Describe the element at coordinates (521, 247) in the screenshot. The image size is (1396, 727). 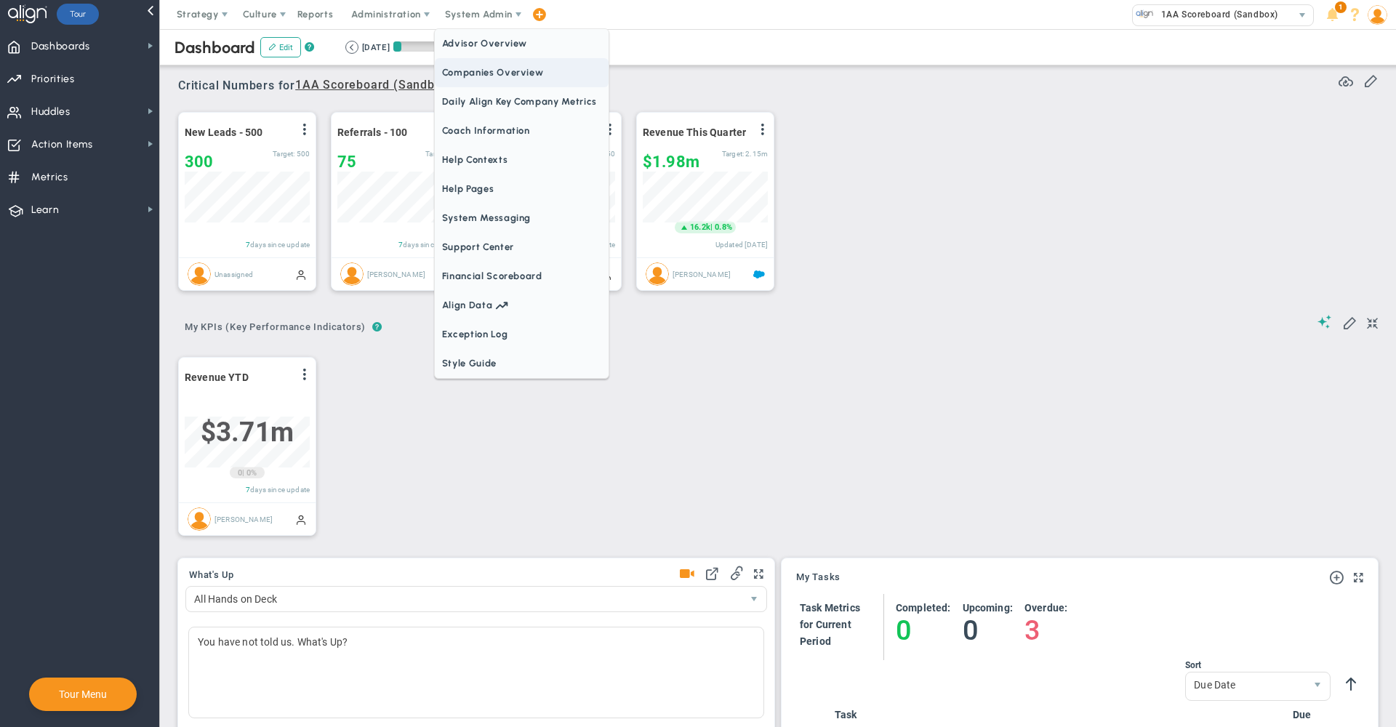
I see `span: Support Center` at that location.